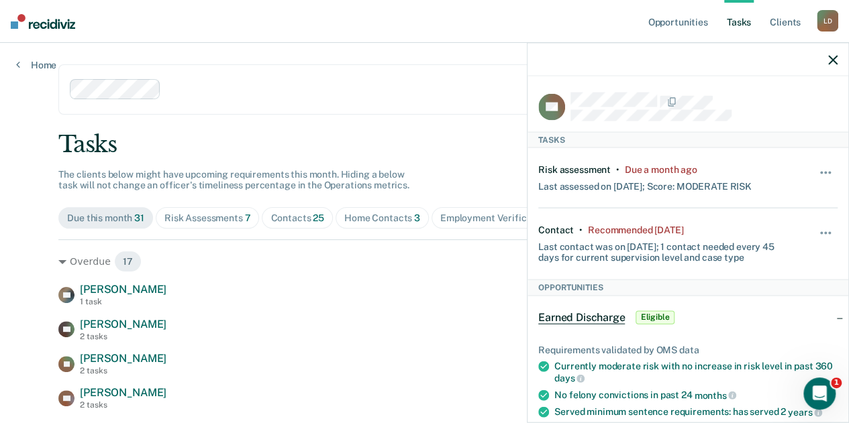  What do you see at coordinates (128, 262) in the screenshot?
I see `span: 17` at bounding box center [128, 262].